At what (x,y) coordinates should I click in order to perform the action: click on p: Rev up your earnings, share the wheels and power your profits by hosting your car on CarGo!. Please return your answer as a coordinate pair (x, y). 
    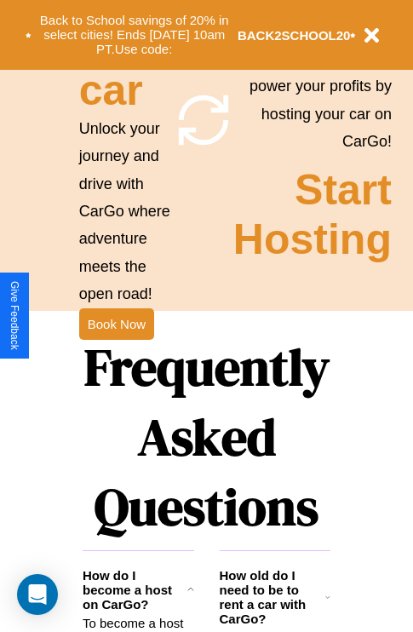
    Looking at the image, I should click on (313, 86).